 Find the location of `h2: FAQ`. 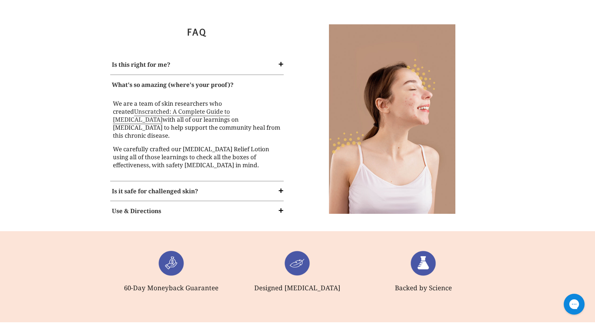

h2: FAQ is located at coordinates (197, 32).